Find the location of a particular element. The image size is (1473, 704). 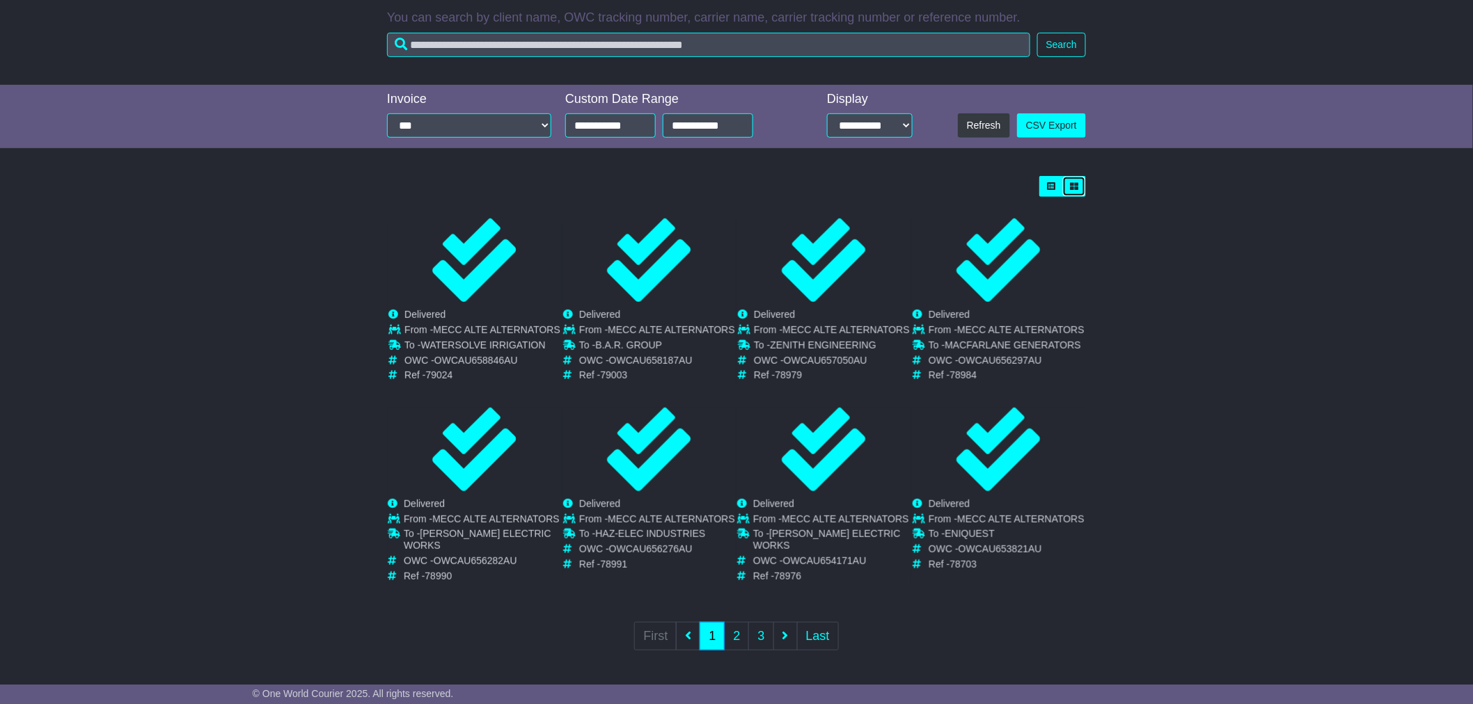

span: MACFARLANE GENERATORS is located at coordinates (1013, 345).